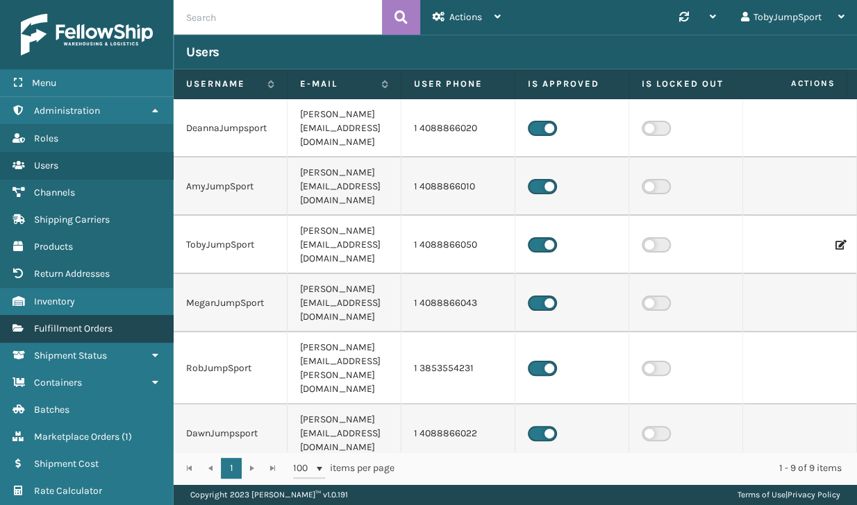 The width and height of the screenshot is (857, 505). Describe the element at coordinates (458, 187) in the screenshot. I see `td: 1 4088866010` at that location.